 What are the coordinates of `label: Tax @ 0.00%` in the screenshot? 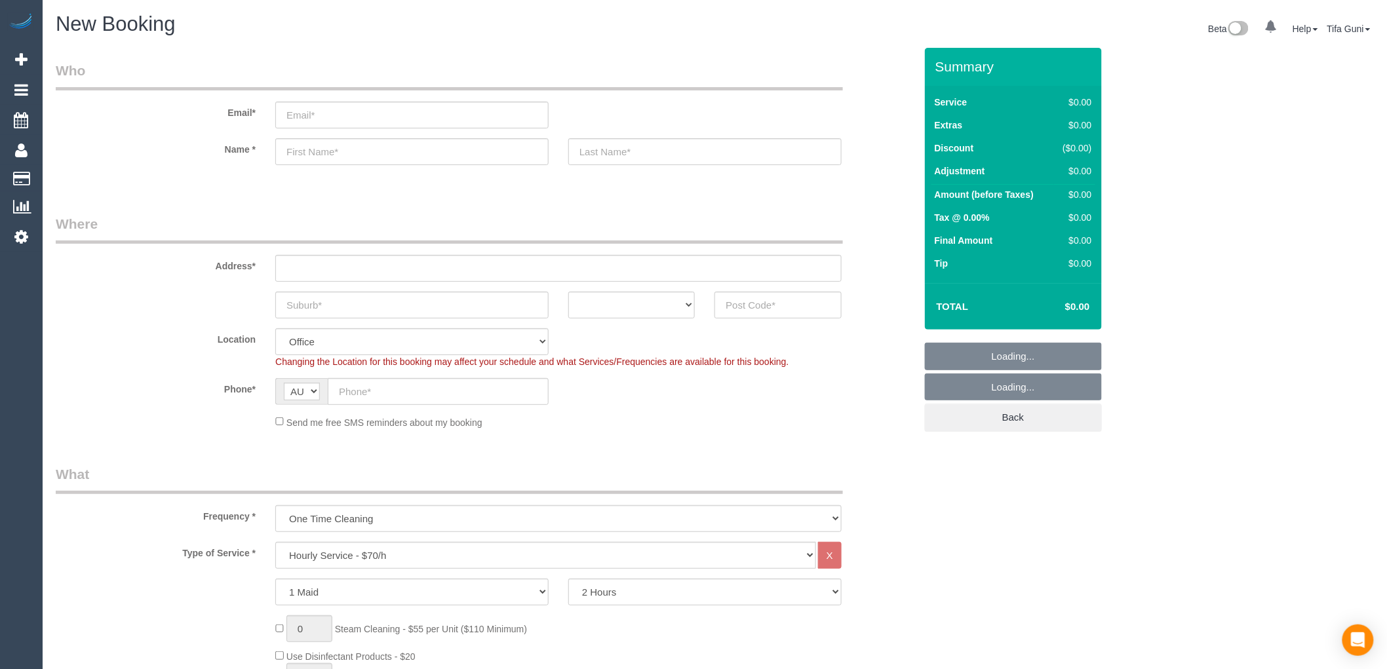 It's located at (962, 218).